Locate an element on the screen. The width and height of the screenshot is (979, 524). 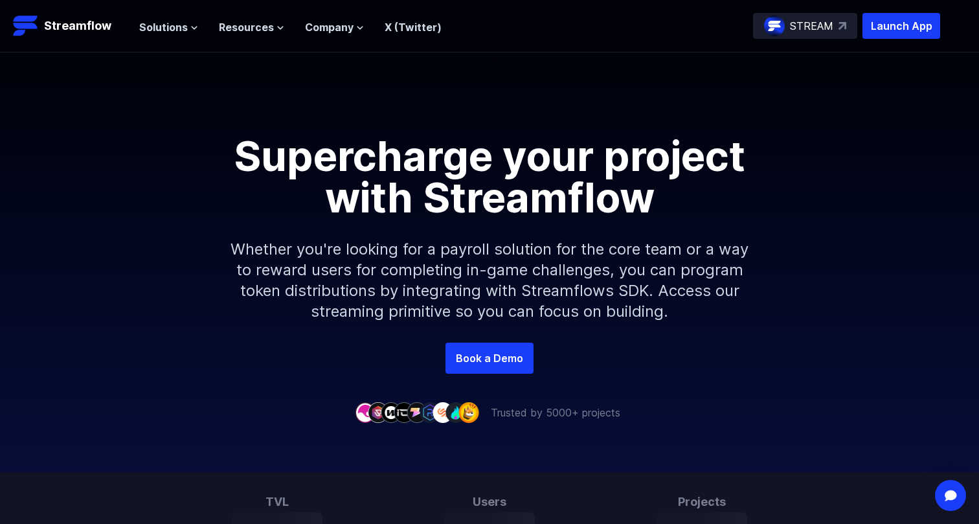
img: company-9 is located at coordinates (469, 412).